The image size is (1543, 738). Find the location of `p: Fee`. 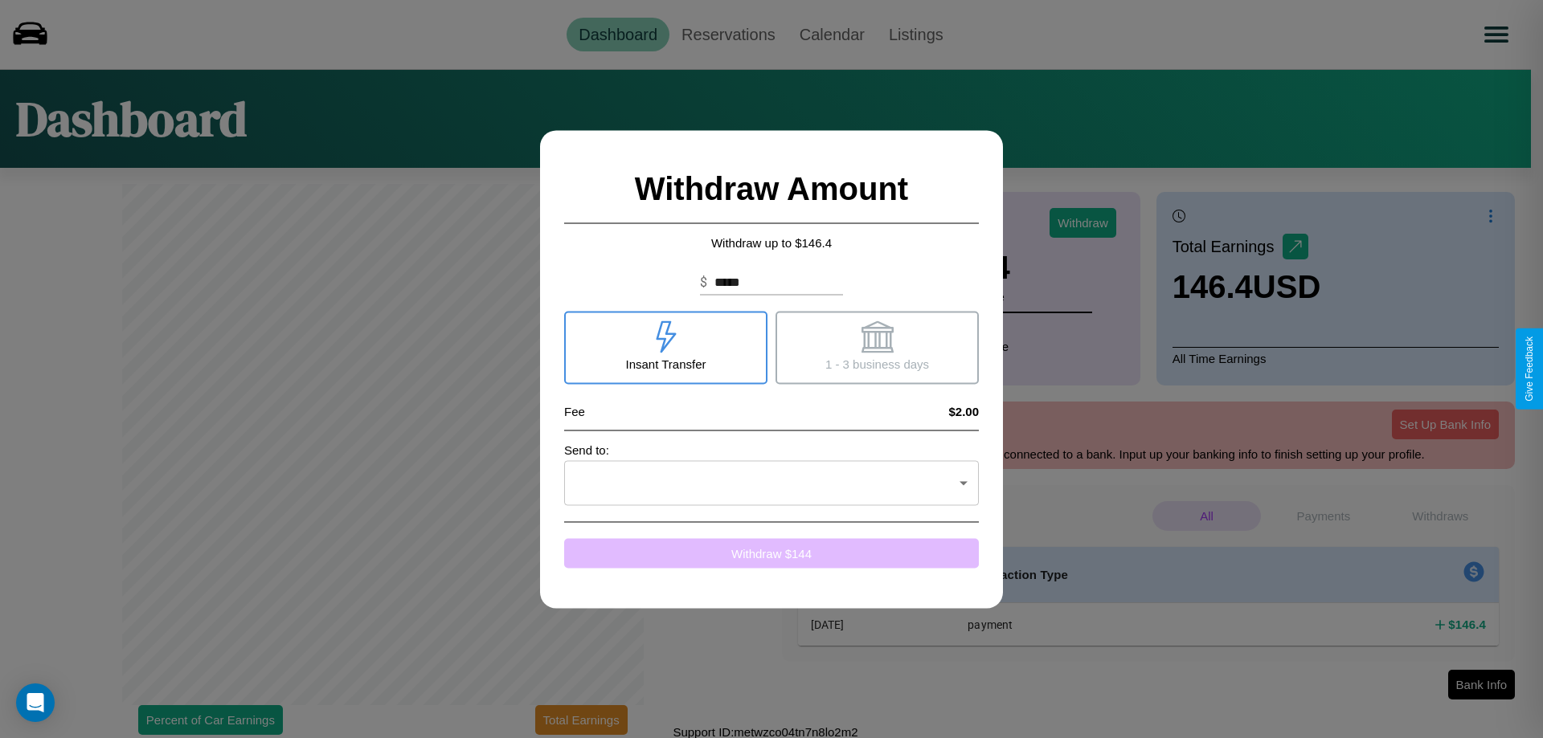

p: Fee is located at coordinates (575, 411).